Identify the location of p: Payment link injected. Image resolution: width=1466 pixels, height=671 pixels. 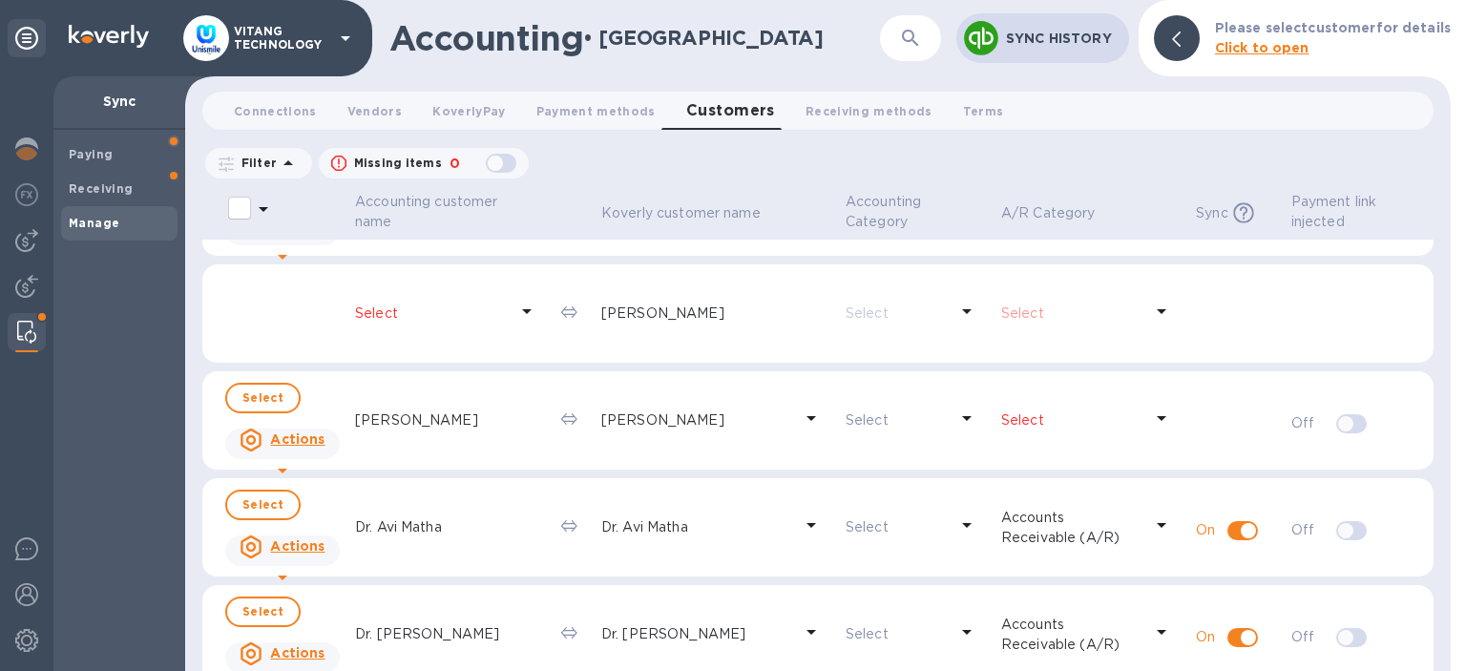
(1346, 212).